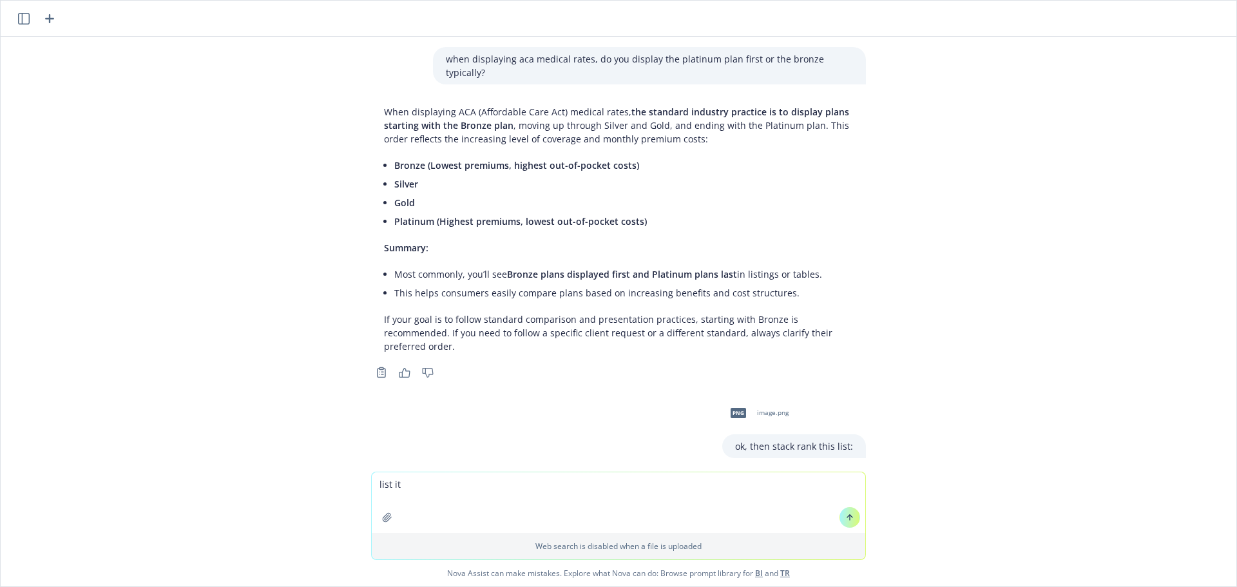 The height and width of the screenshot is (587, 1237). What do you see at coordinates (618, 546) in the screenshot?
I see `p: Web search is disabled when a file is uploaded` at bounding box center [618, 546].